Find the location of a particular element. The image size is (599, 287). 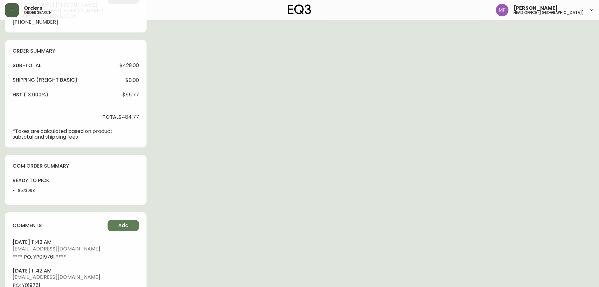

span: $55.77 is located at coordinates (131, 95).